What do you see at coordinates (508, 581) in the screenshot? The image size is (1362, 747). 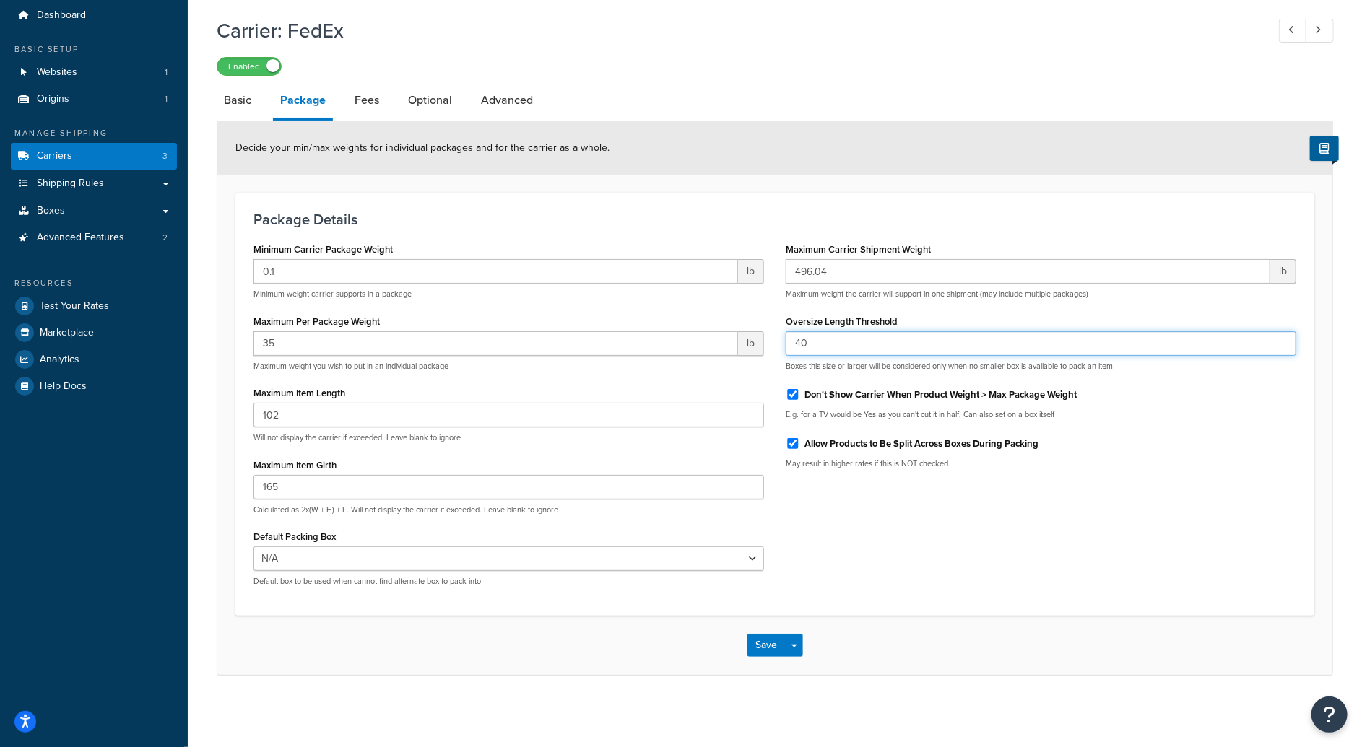 I see `p: Default box to be used when cannot find alternate box to pack into` at bounding box center [508, 581].